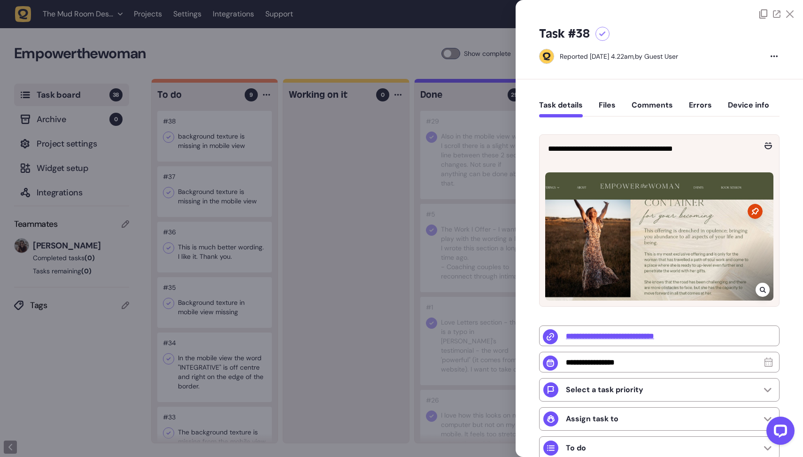  Describe the element at coordinates (607, 109) in the screenshot. I see `button: Files` at that location.